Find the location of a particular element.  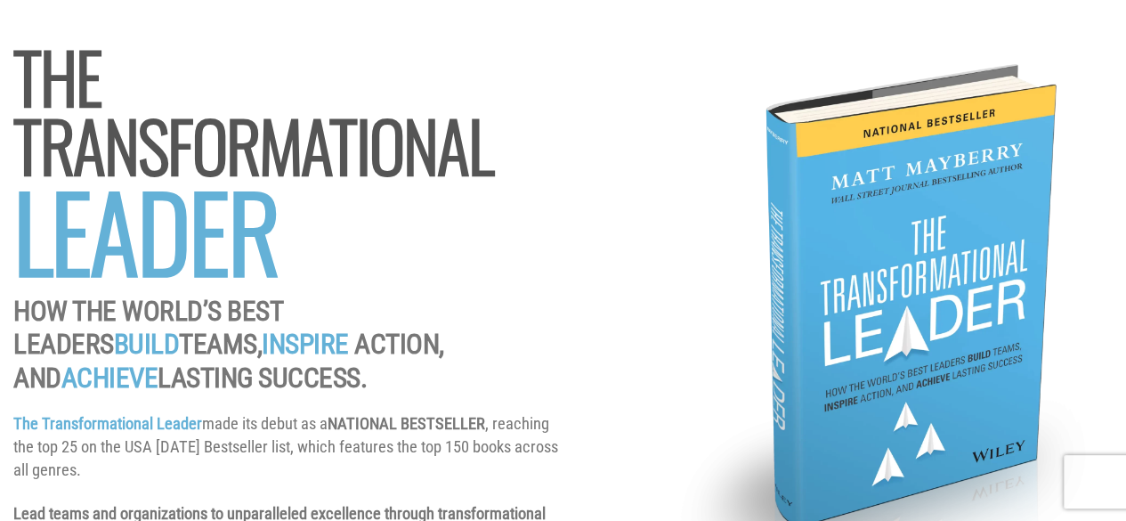

span: The Transformational Leader is located at coordinates (108, 423).